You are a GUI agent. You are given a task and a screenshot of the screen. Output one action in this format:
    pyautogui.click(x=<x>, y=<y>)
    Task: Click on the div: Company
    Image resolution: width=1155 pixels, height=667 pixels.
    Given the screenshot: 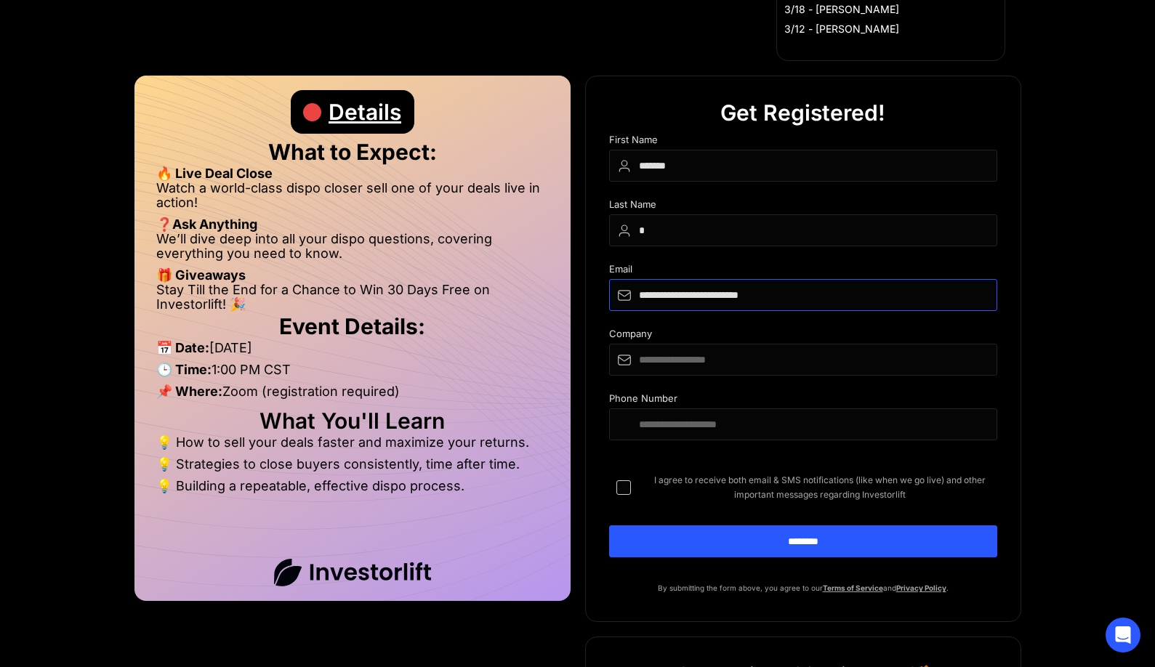 What is the action you would take?
    pyautogui.click(x=803, y=336)
    